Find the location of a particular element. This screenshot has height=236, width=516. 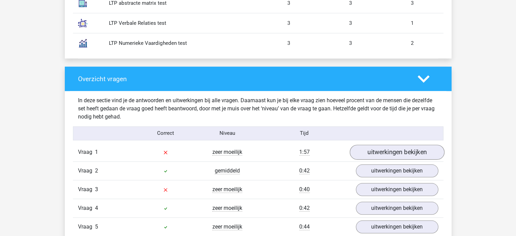

h4: Overzicht vragen is located at coordinates (242, 79).